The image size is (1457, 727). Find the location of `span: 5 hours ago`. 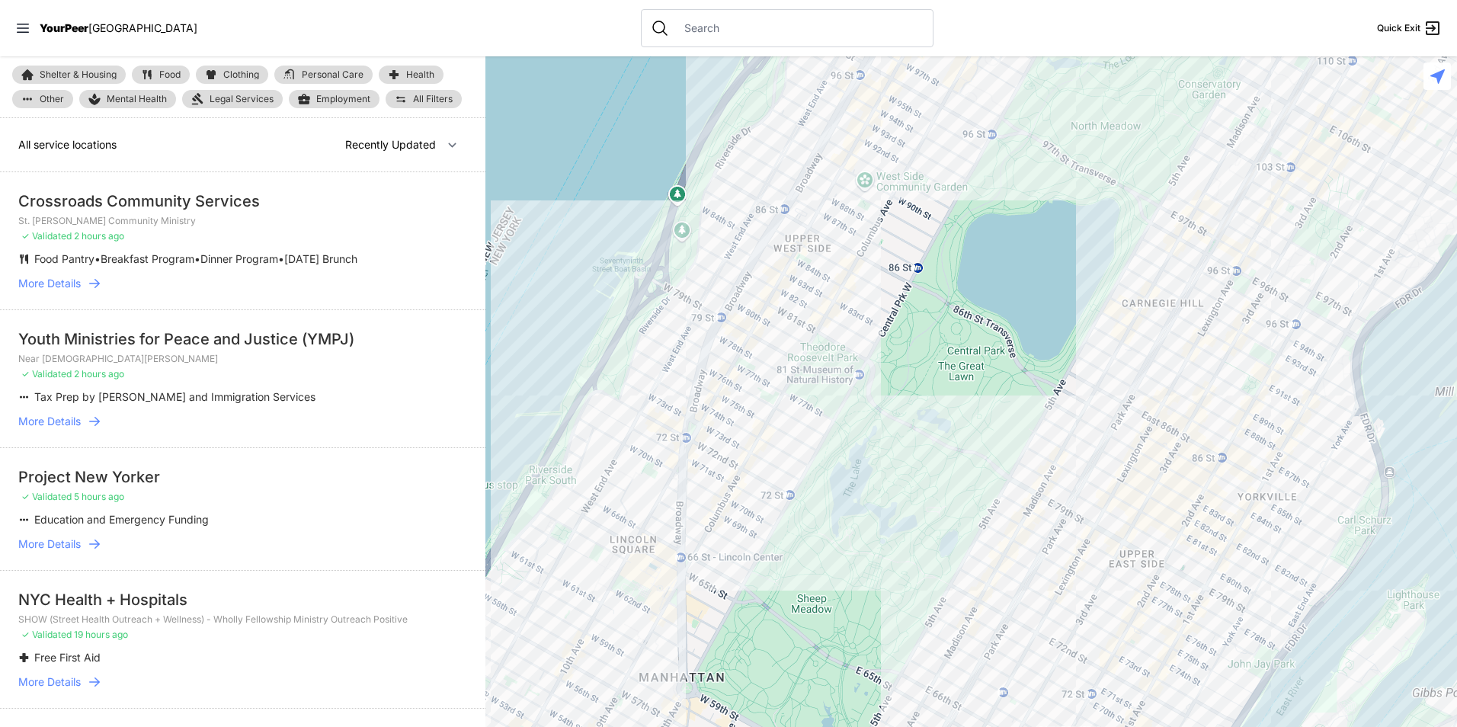

span: 5 hours ago is located at coordinates (99, 496).